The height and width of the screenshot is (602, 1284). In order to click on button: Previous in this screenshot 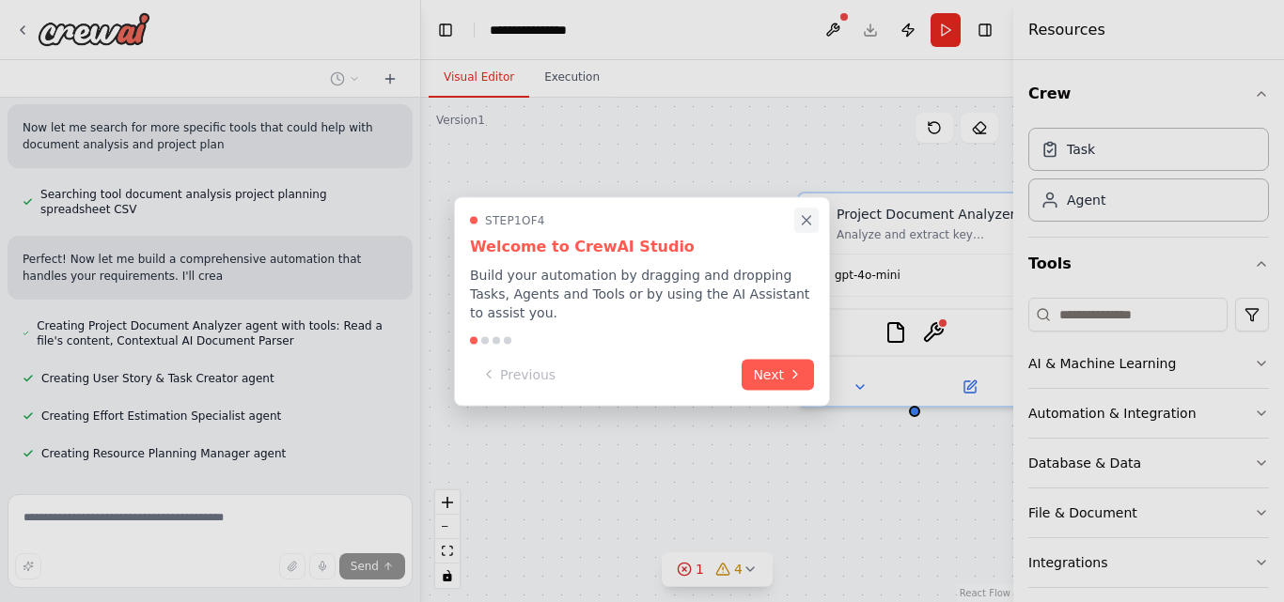, I will do `click(518, 374)`.